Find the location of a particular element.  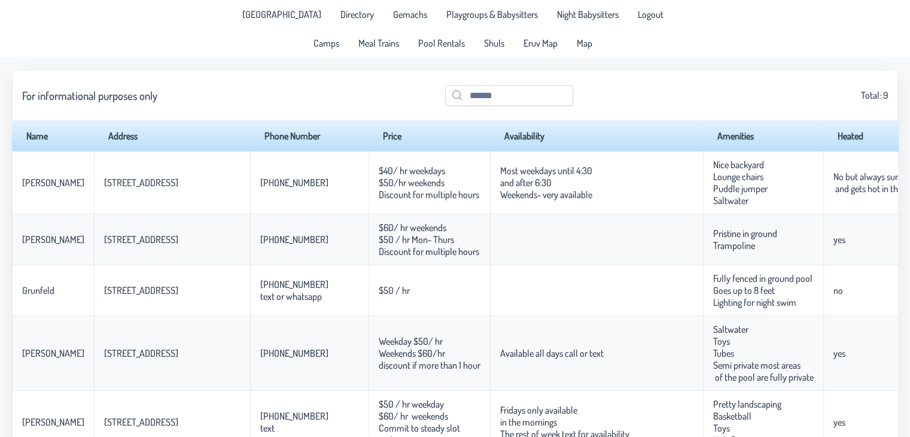

p-celleditor: Available all days call or text is located at coordinates (552, 353).